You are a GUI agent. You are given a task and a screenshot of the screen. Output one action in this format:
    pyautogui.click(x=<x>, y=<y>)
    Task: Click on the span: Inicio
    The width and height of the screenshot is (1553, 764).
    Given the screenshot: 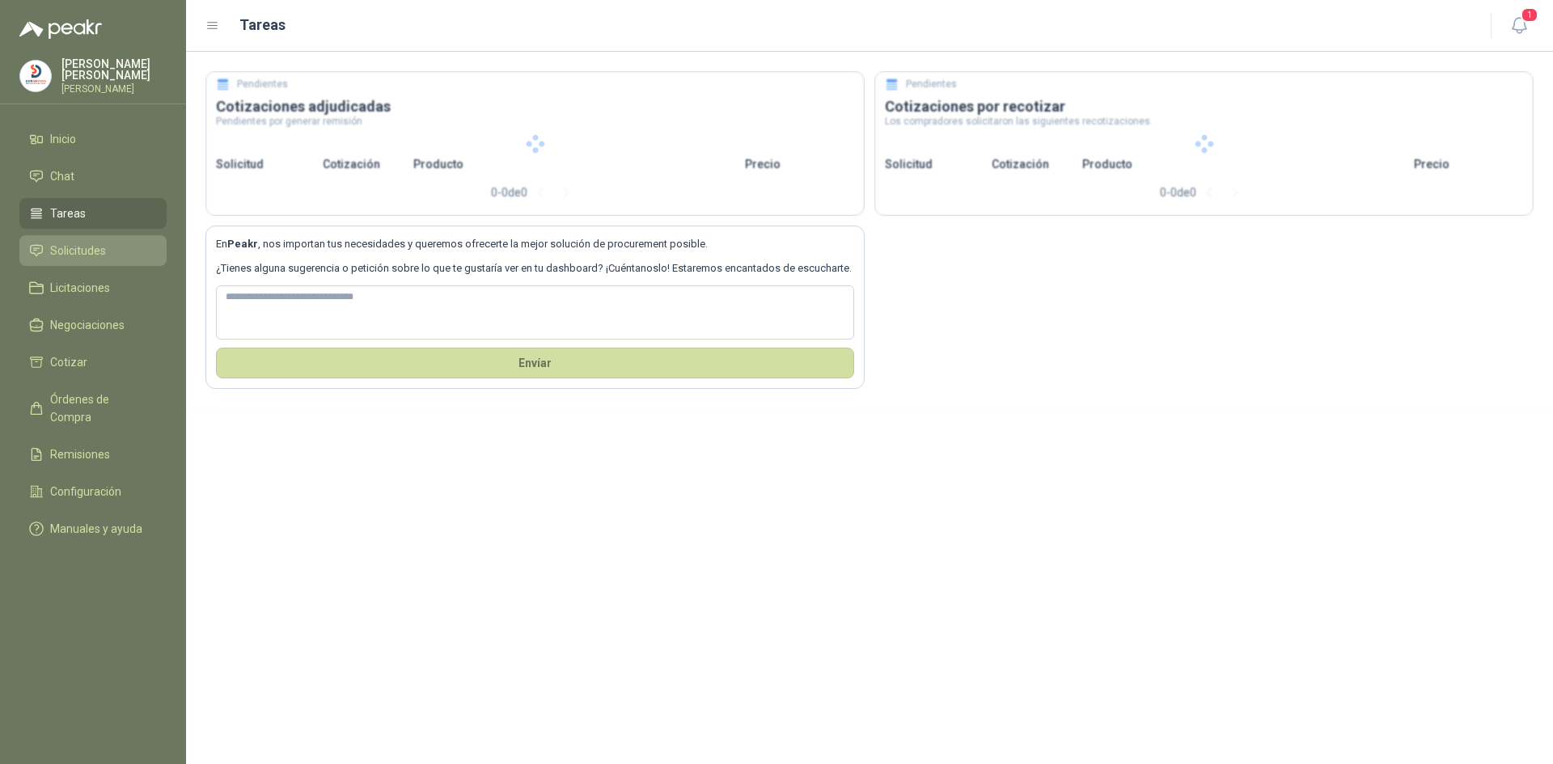 What is the action you would take?
    pyautogui.click(x=63, y=139)
    